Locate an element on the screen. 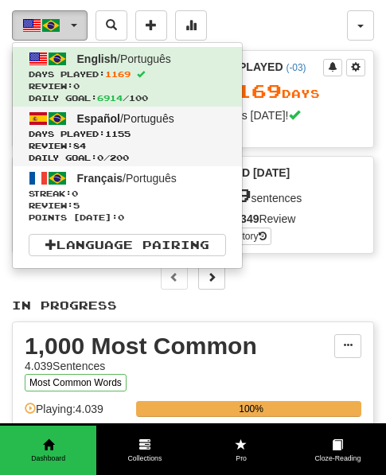 The image size is (386, 475). div: New / Review is located at coordinates (286, 219).